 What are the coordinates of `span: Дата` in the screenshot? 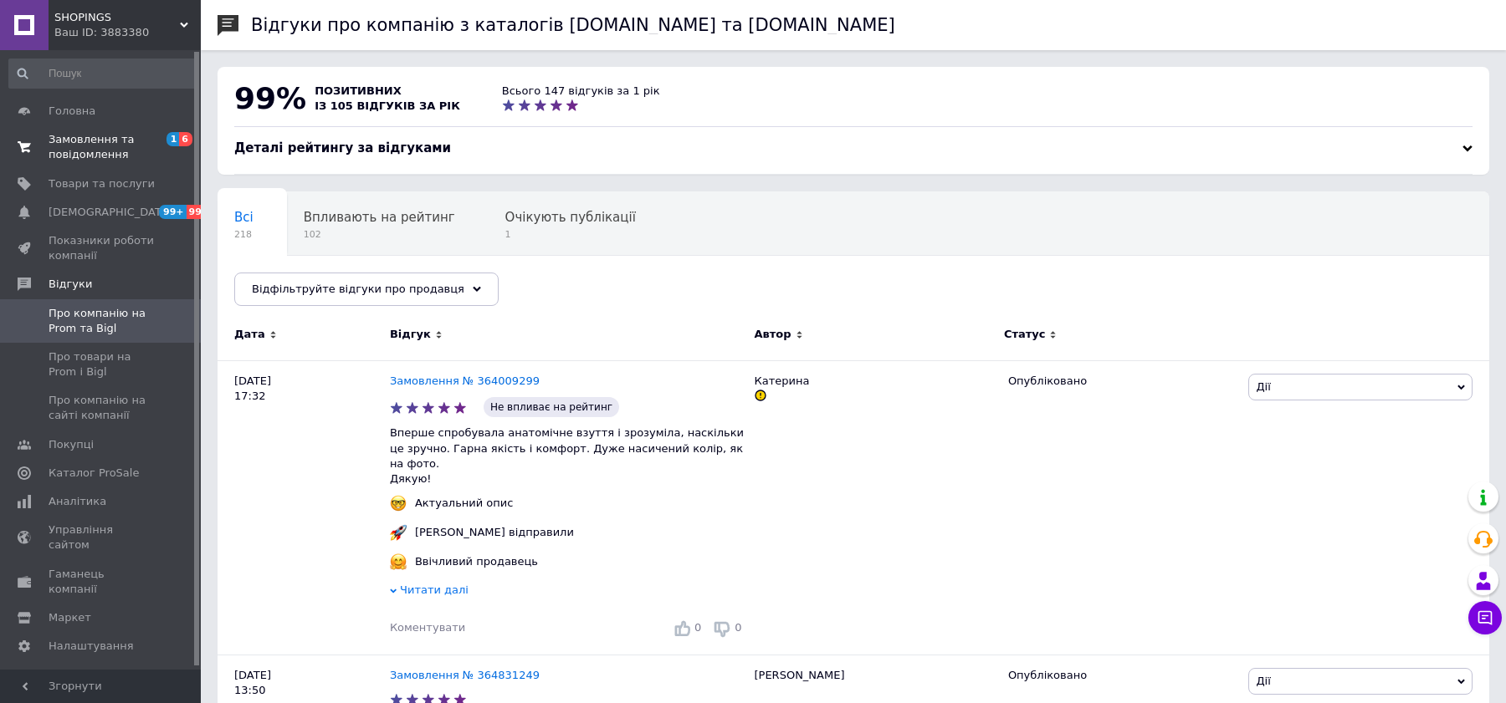 It's located at (249, 335).